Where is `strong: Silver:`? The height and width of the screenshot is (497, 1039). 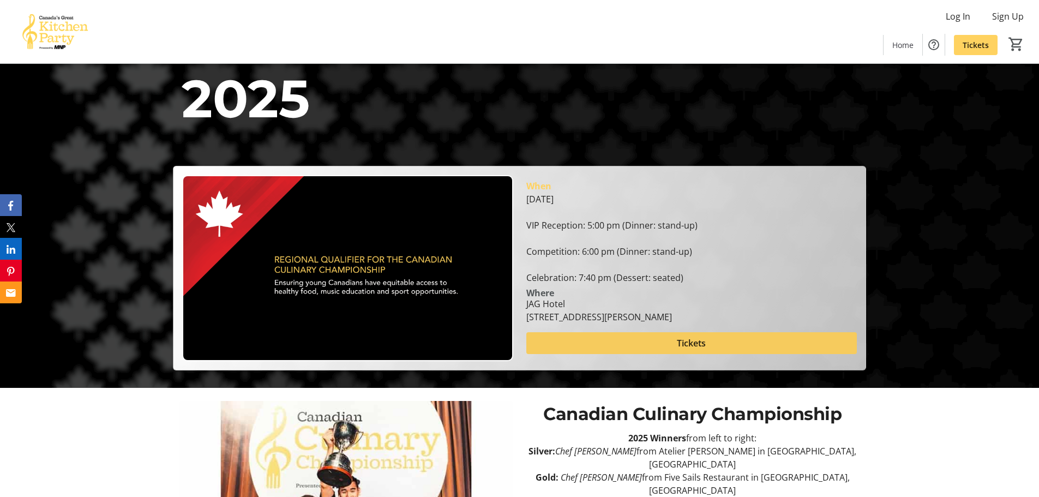 strong: Silver: is located at coordinates (541, 451).